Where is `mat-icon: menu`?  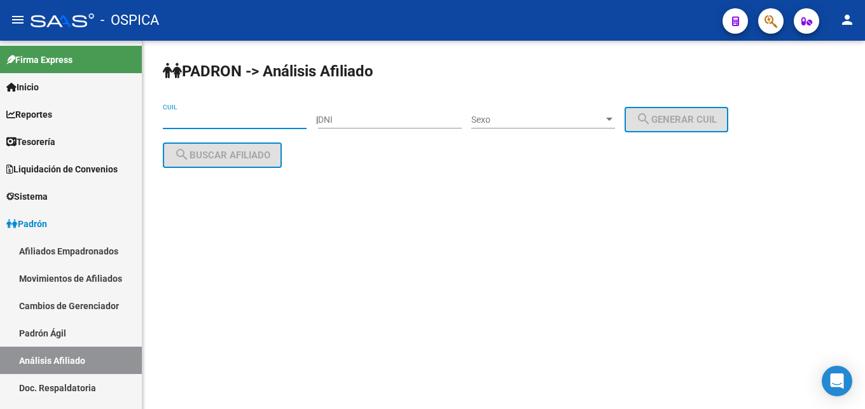 mat-icon: menu is located at coordinates (18, 20).